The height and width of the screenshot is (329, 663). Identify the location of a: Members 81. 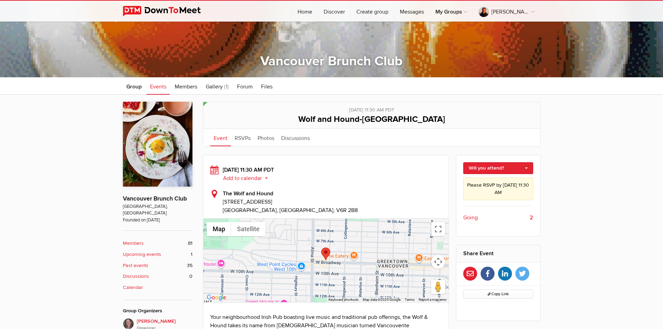
(158, 243).